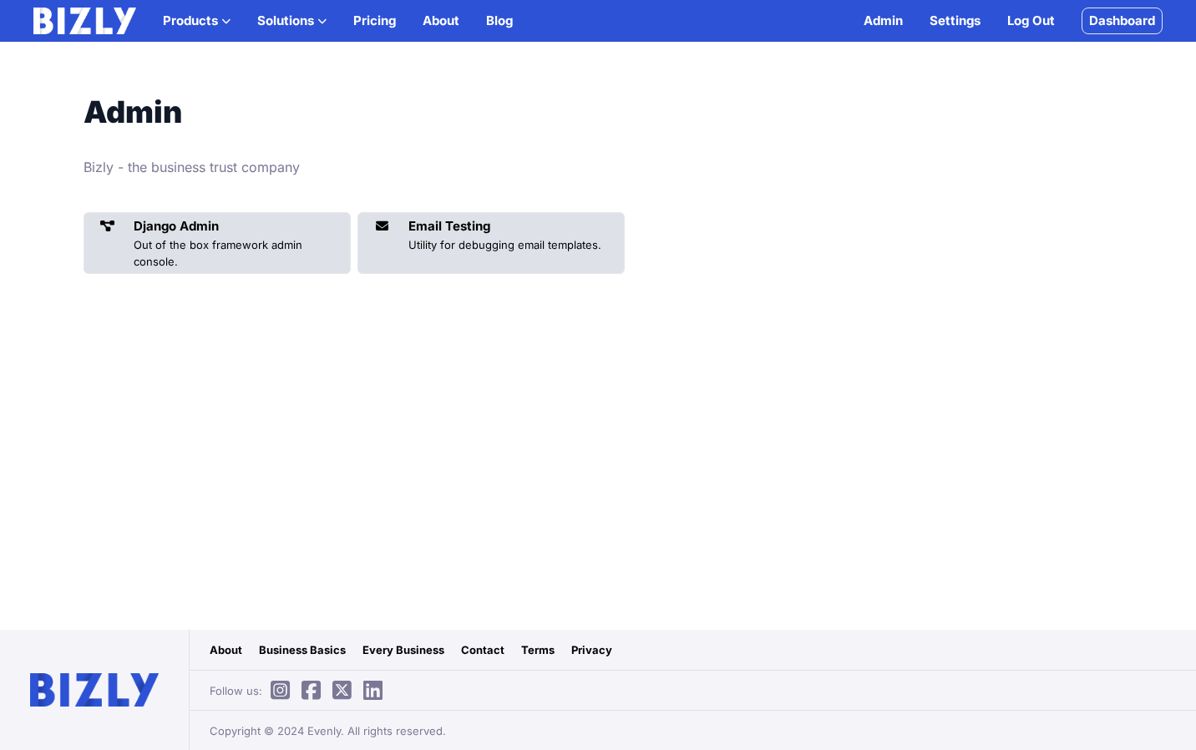 Image resolution: width=1196 pixels, height=750 pixels. Describe the element at coordinates (355, 167) in the screenshot. I see `p: Bizly - the business trust company` at that location.